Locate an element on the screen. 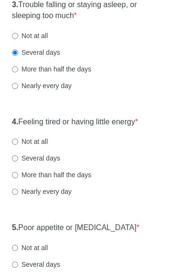 The width and height of the screenshot is (179, 272). strong: 5. is located at coordinates (15, 227).